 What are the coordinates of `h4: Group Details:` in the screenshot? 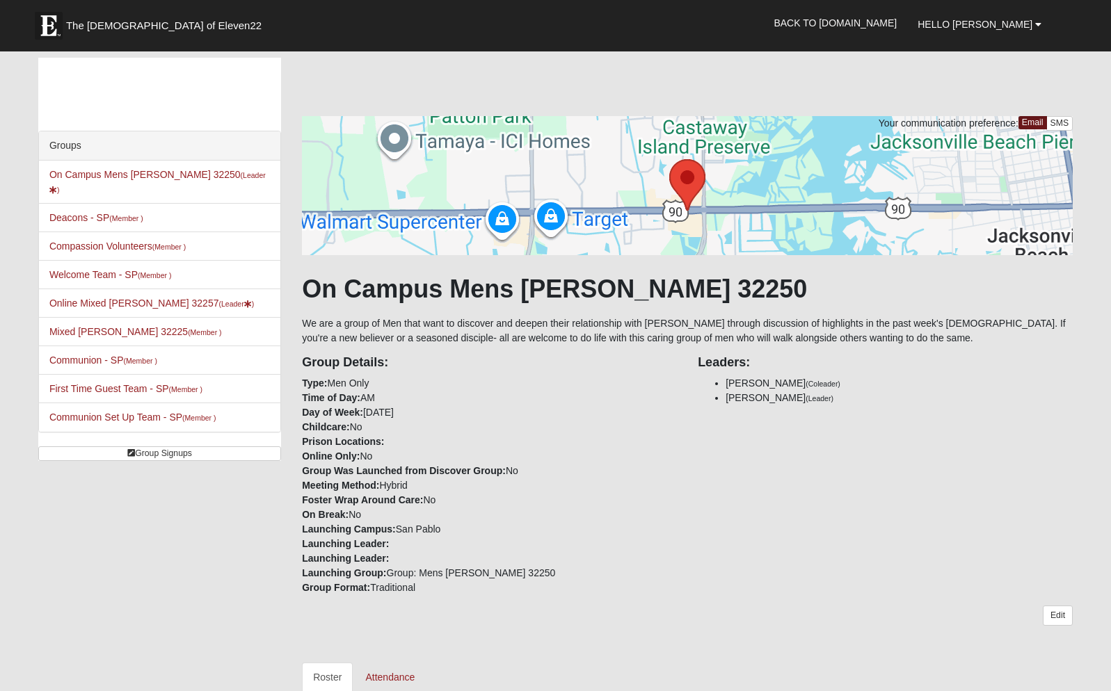 It's located at (489, 363).